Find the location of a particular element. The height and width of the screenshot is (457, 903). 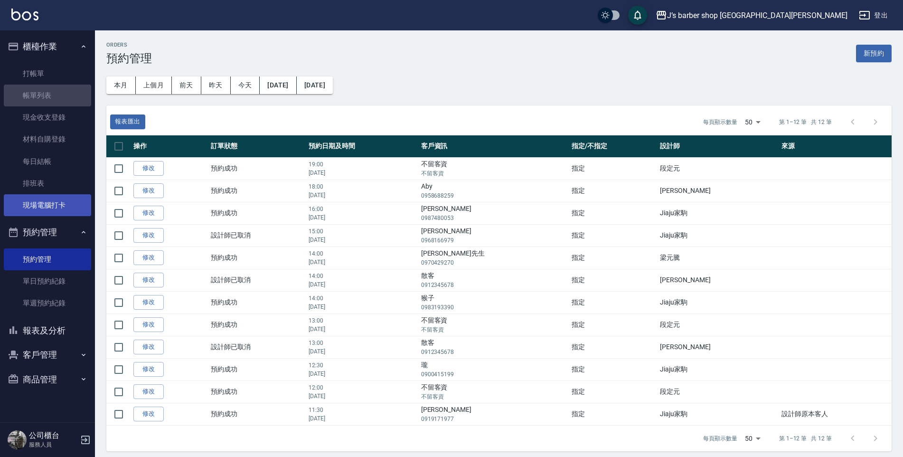

p: 0970429270 is located at coordinates (494, 263).